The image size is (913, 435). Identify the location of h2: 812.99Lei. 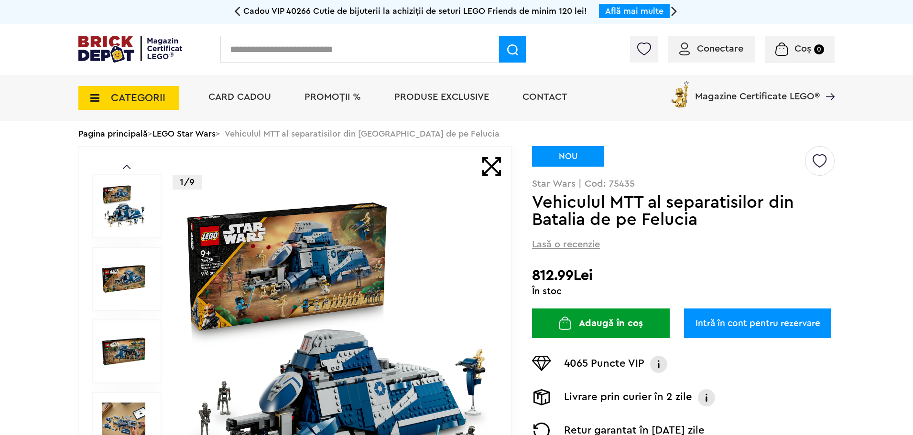
(683, 276).